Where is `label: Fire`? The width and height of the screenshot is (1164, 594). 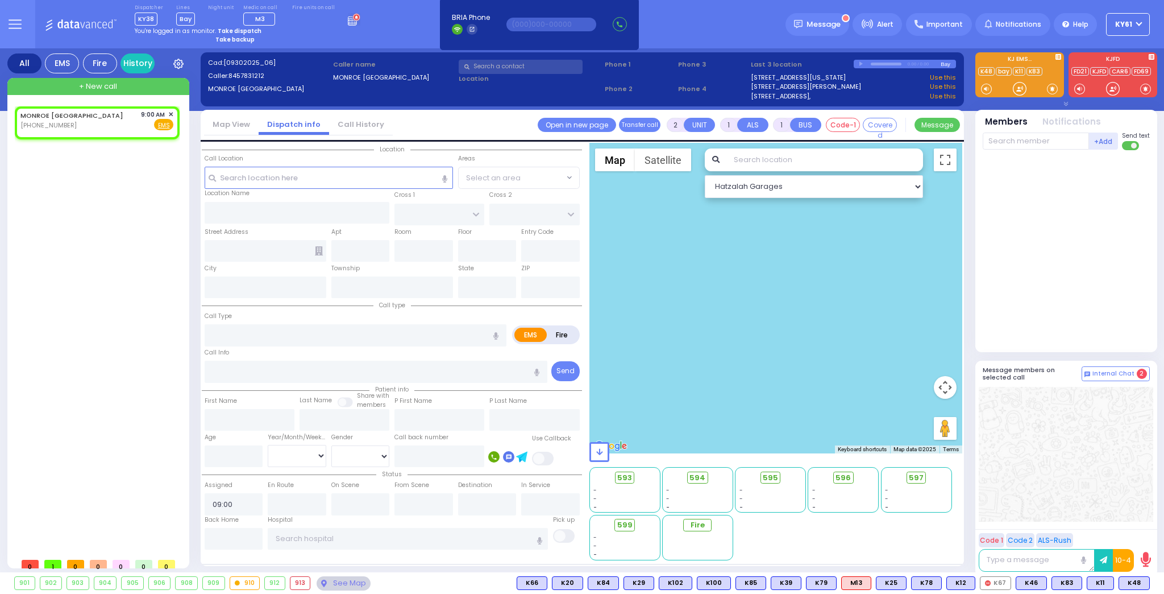 label: Fire is located at coordinates (562, 334).